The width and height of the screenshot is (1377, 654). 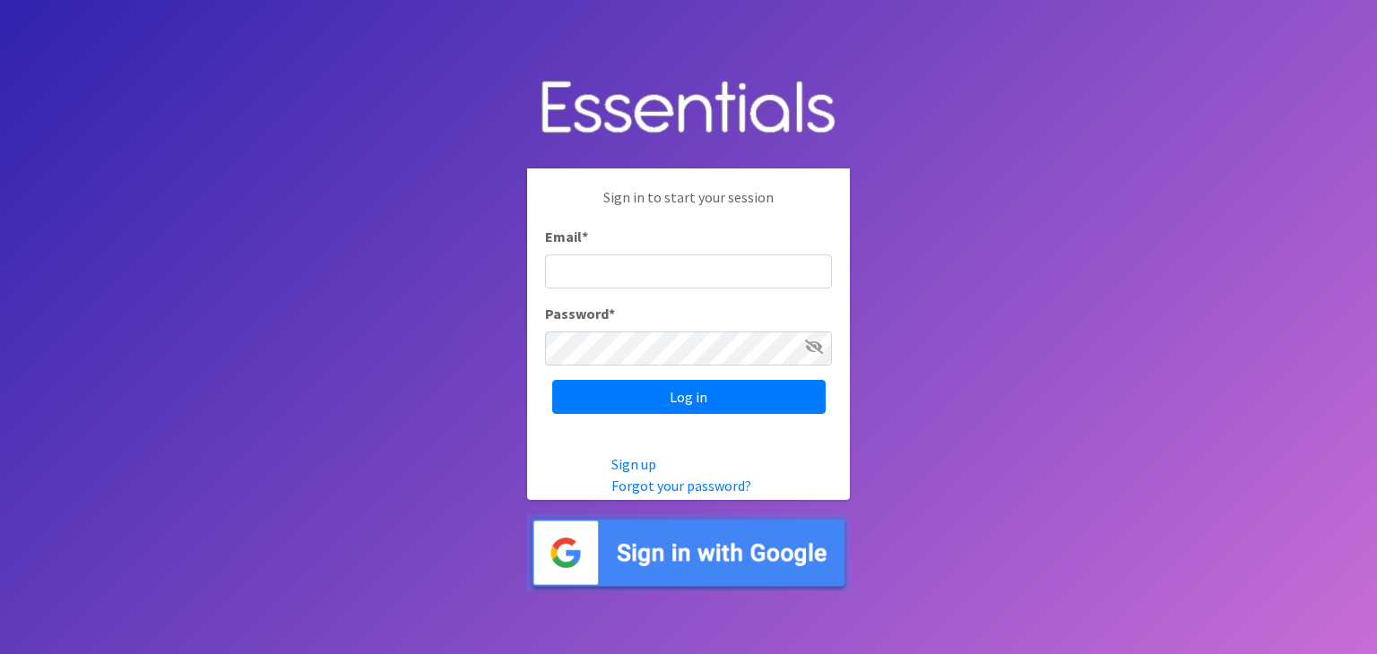 I want to click on a: Forgot your password?, so click(x=681, y=486).